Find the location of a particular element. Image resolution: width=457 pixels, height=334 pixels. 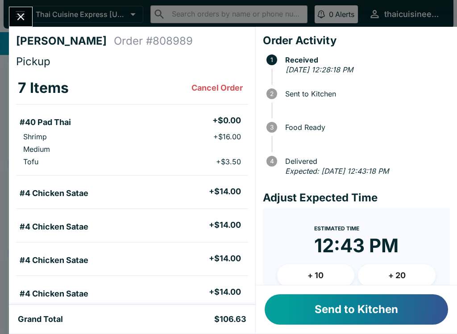

h4: Order # 808989 is located at coordinates (153, 41).